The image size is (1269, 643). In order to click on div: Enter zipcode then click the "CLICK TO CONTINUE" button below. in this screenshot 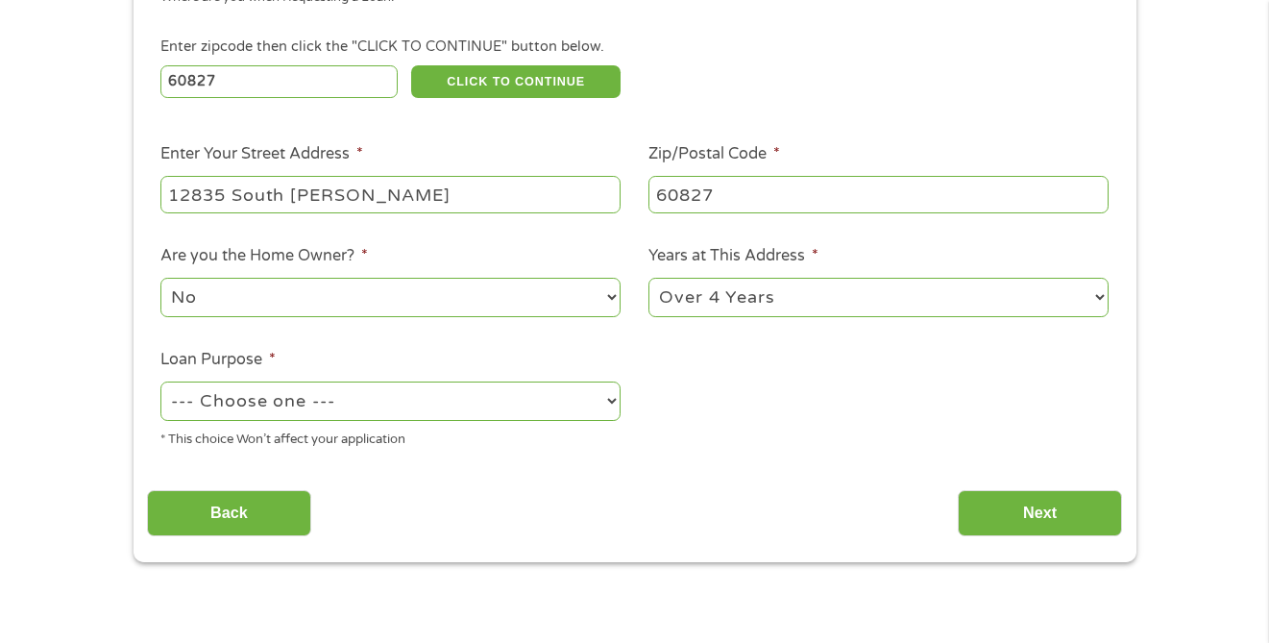, I will do `click(634, 47)`.